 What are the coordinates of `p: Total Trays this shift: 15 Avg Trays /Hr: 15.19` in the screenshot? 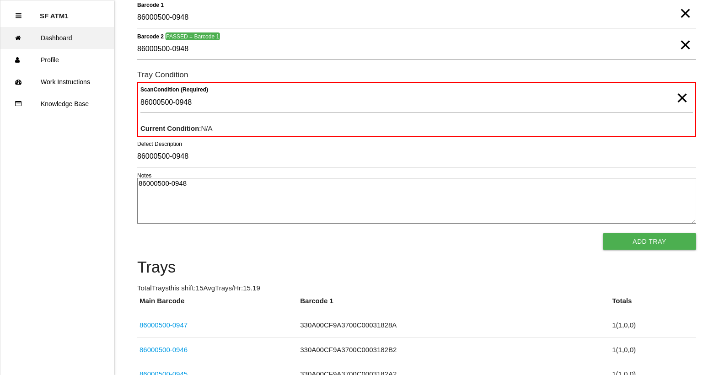 It's located at (417, 288).